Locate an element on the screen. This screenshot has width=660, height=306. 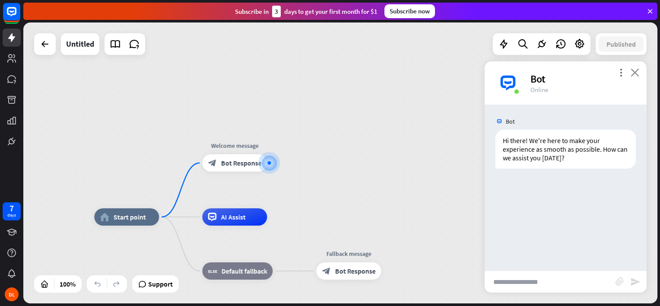
div: Fallback message is located at coordinates (349, 254).